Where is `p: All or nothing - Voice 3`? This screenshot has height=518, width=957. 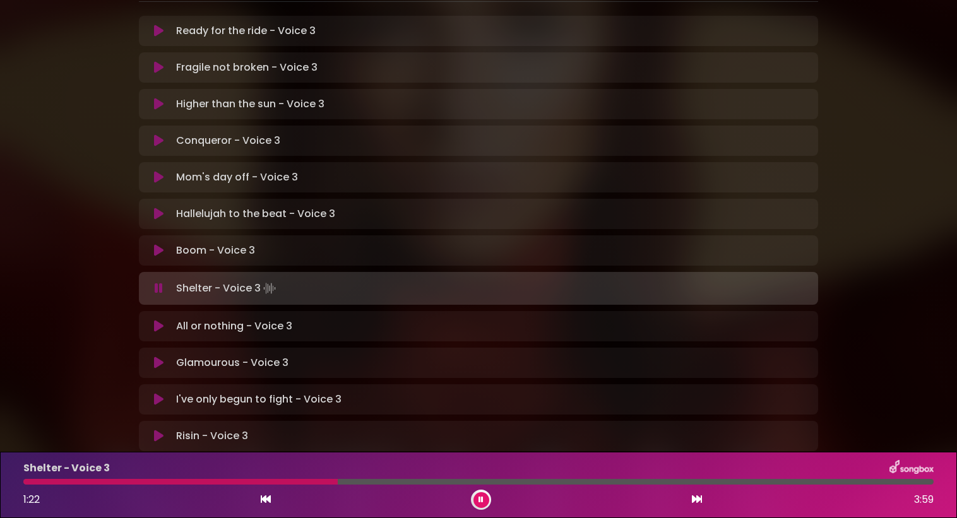
p: All or nothing - Voice 3 is located at coordinates (234, 326).